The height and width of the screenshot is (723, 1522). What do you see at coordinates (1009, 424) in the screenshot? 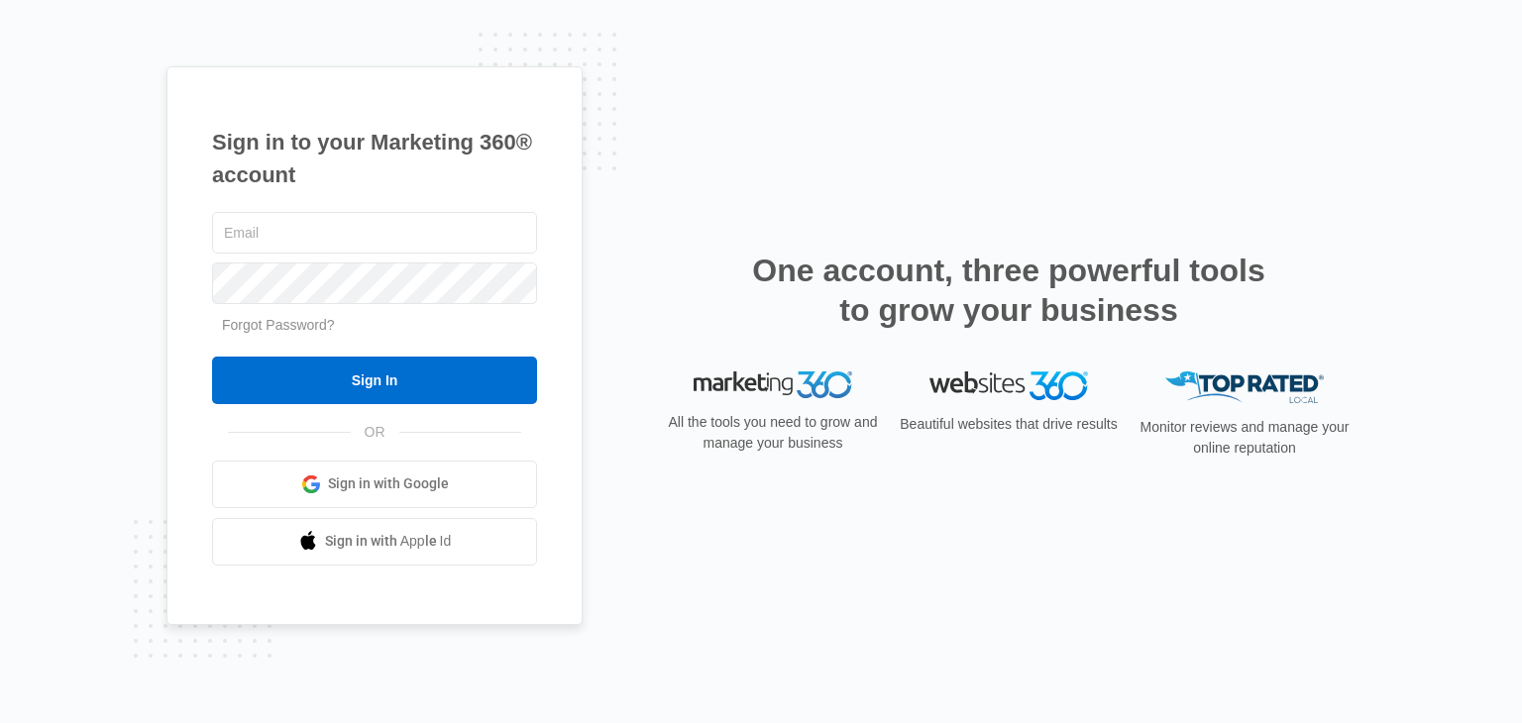
I see `p: Beautiful websites that drive results` at bounding box center [1009, 424].